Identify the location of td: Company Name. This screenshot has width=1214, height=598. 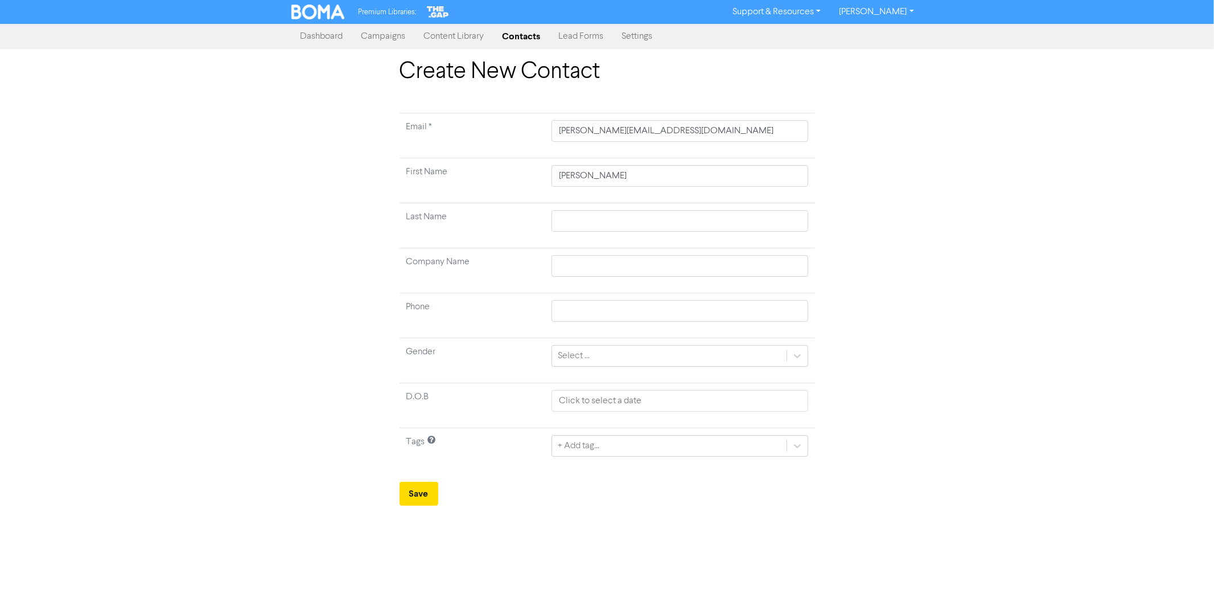
(472, 270).